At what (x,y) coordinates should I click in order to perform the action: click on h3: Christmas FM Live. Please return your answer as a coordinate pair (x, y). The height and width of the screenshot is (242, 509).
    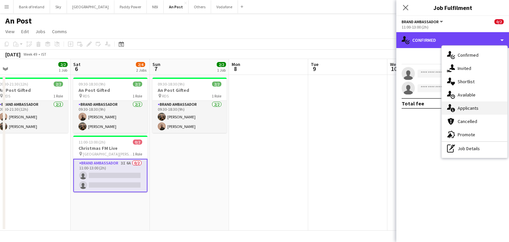
    Looking at the image, I should click on (110, 148).